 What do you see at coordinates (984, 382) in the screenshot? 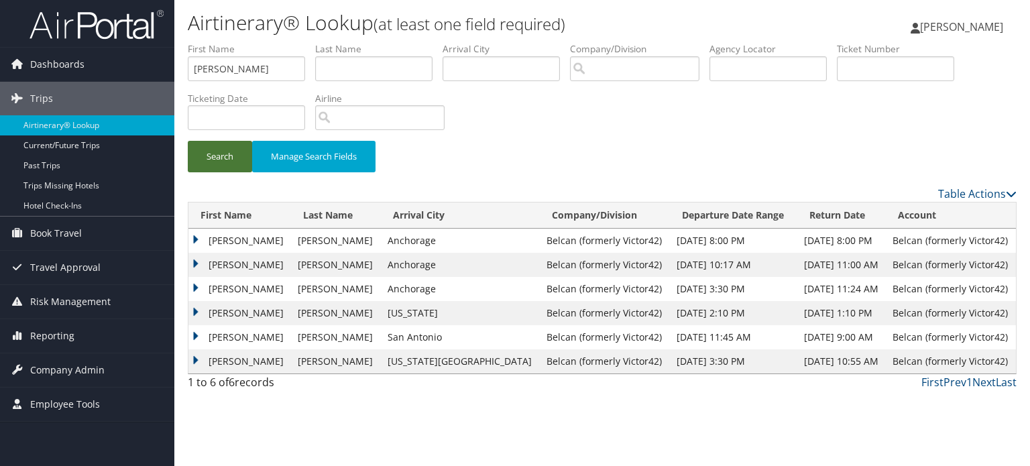
I see `a: Next` at bounding box center [984, 382].